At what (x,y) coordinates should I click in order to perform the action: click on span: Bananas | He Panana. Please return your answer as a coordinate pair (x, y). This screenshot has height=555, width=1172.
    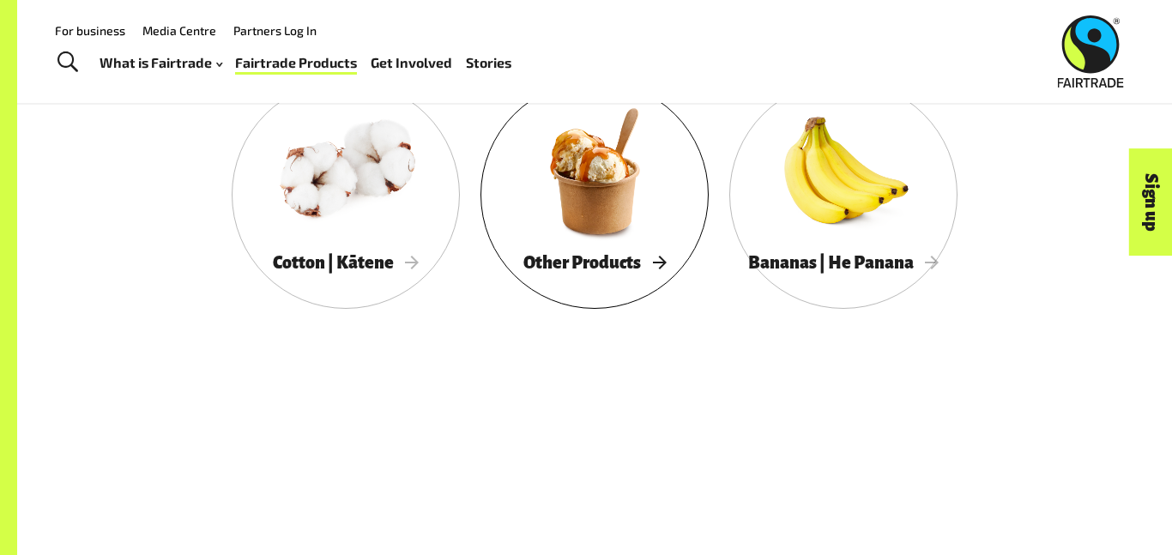
    Looking at the image, I should click on (843, 262).